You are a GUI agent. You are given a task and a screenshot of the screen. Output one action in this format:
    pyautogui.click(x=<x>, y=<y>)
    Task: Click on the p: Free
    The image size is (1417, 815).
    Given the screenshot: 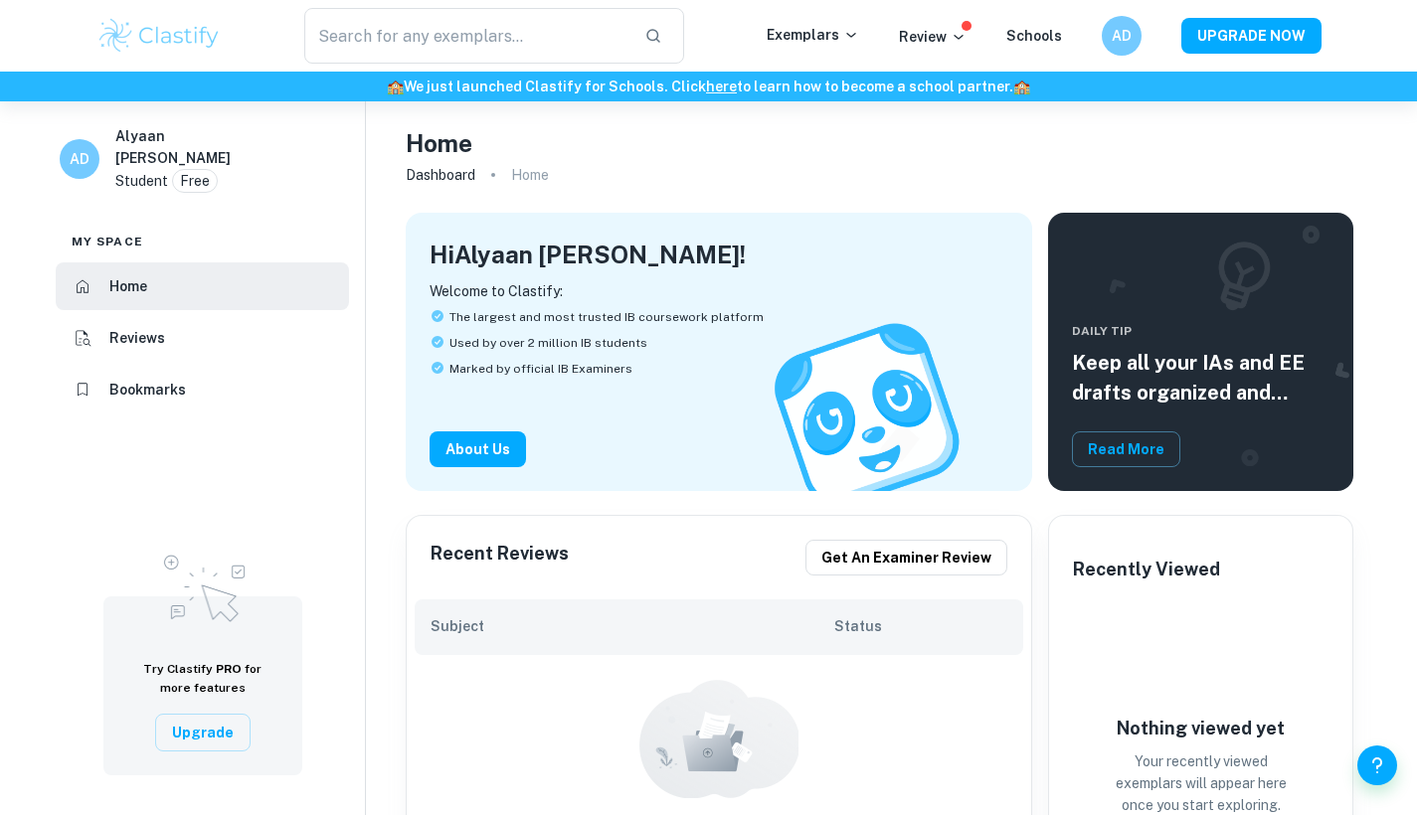 What is the action you would take?
    pyautogui.click(x=195, y=181)
    